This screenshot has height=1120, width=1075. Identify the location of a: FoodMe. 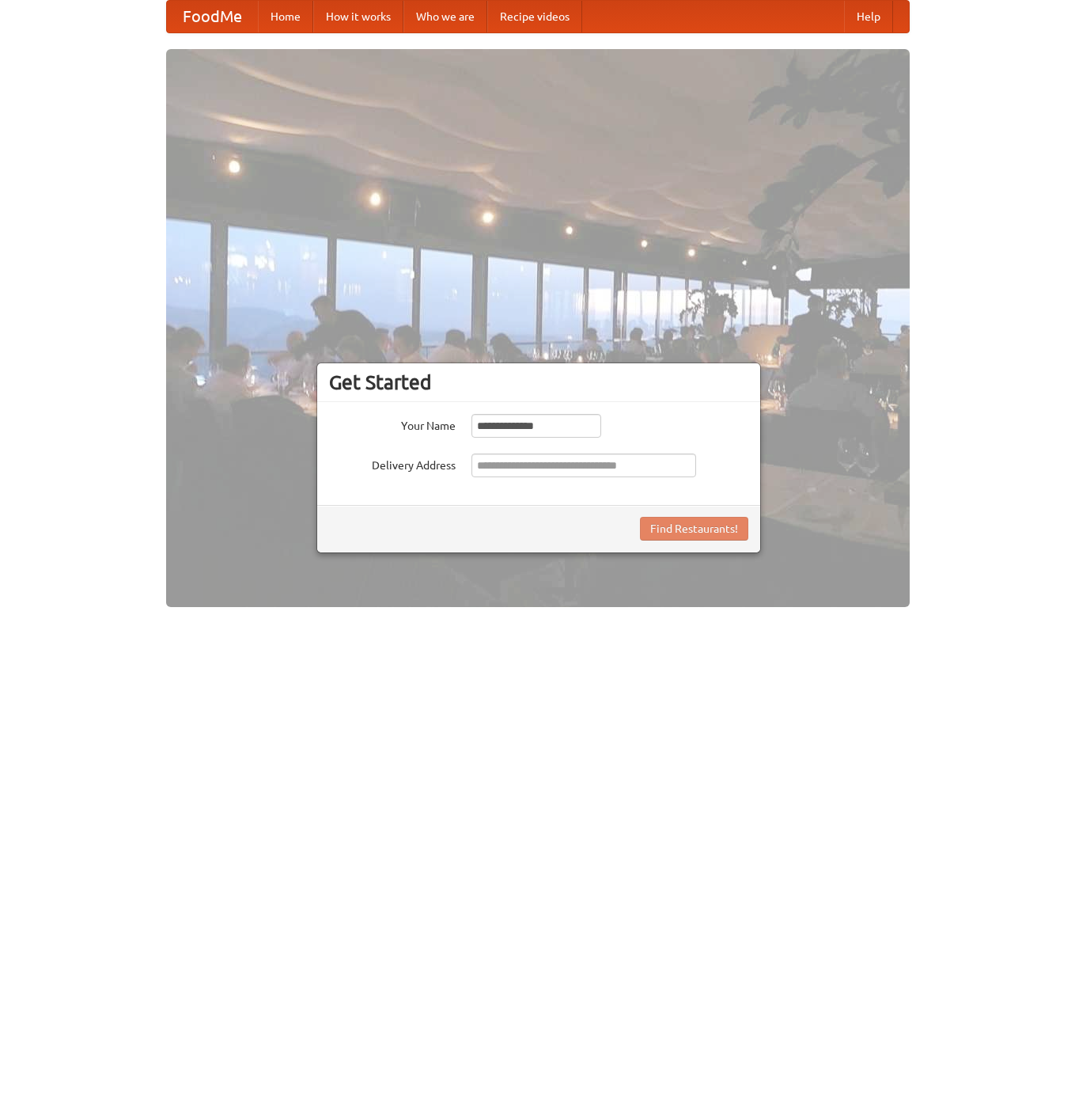
(212, 17).